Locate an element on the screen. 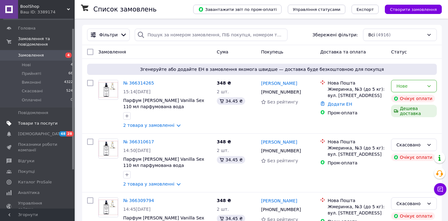  a: № 366310617 is located at coordinates (139, 142).